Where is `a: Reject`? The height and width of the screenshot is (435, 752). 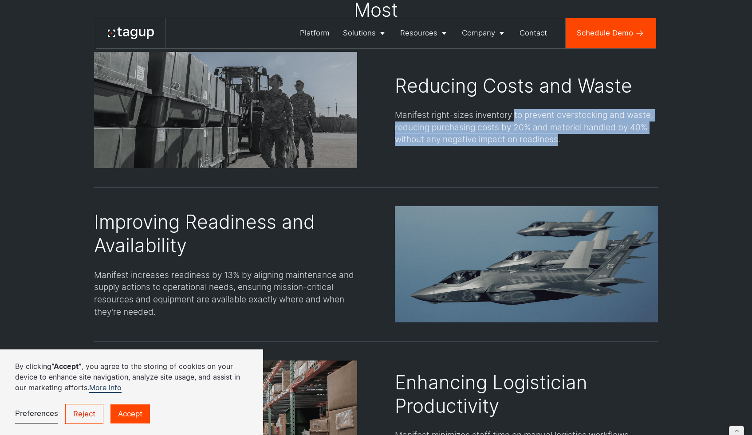
a: Reject is located at coordinates (84, 414).